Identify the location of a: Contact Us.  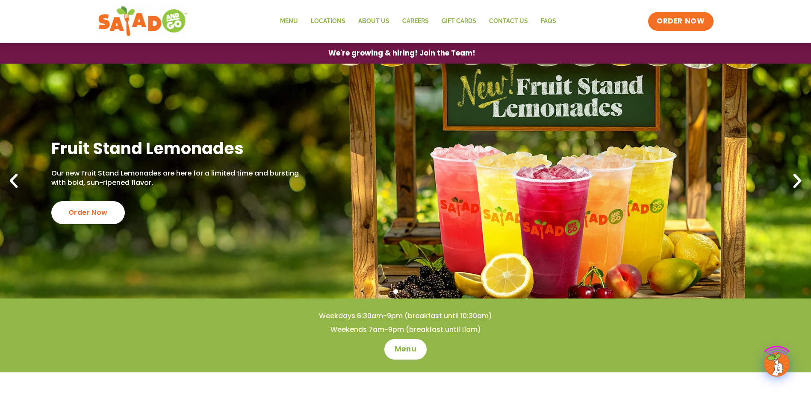
(508, 21).